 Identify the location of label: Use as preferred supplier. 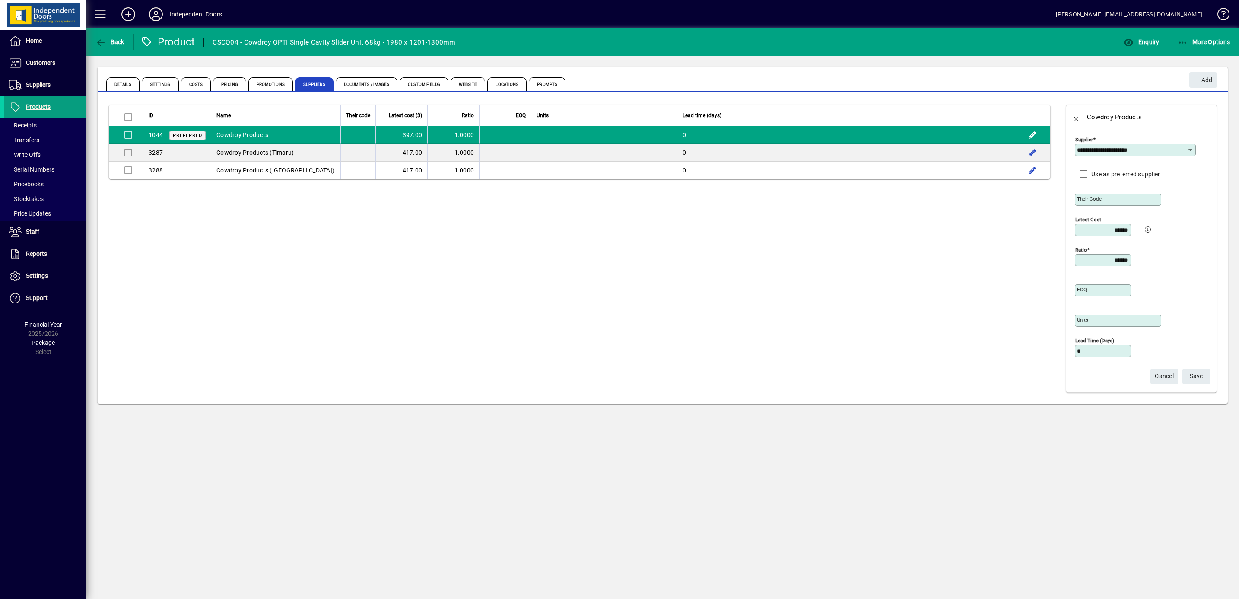
(1125, 174).